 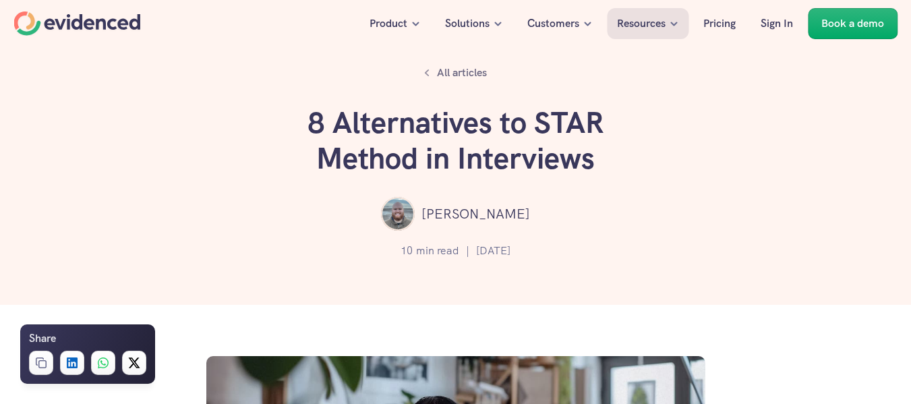 What do you see at coordinates (456, 141) in the screenshot?
I see `h1: 8 Alternatives to STAR Method in Interviews` at bounding box center [456, 141].